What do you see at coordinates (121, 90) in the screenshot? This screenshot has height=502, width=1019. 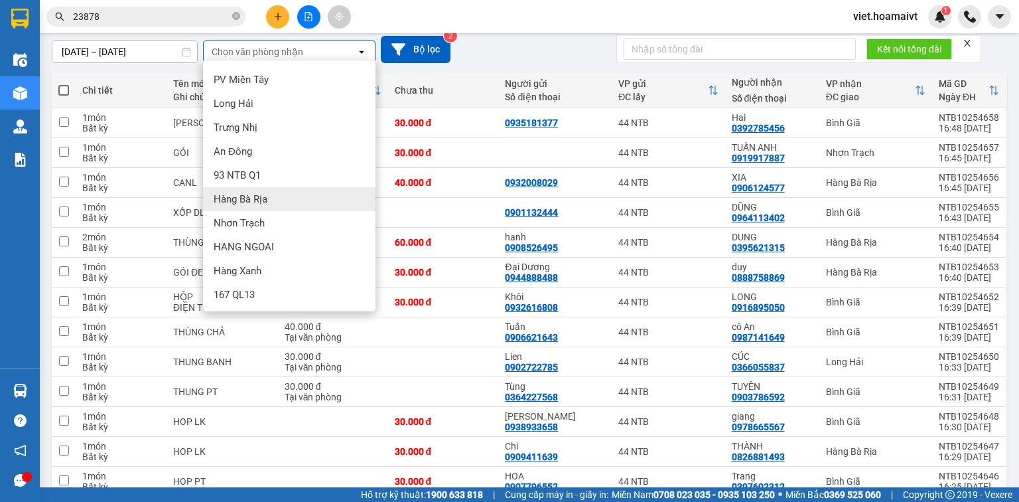 I see `div: Chi tiết` at bounding box center [121, 90].